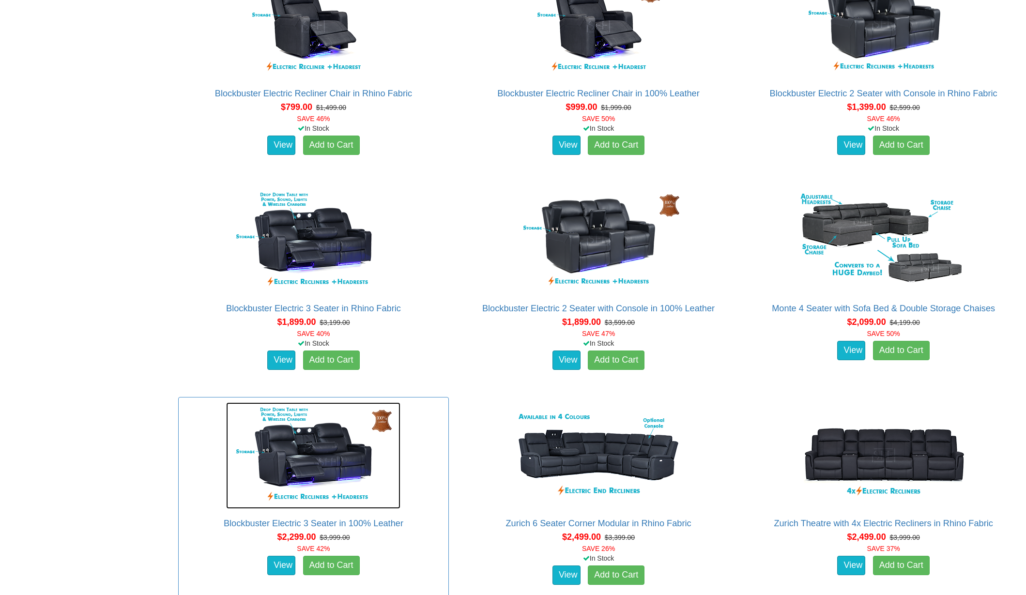  What do you see at coordinates (883, 308) in the screenshot?
I see `a: Monte 4 Seater with Sofa Bed & Double Storage Chaises` at bounding box center [883, 308].